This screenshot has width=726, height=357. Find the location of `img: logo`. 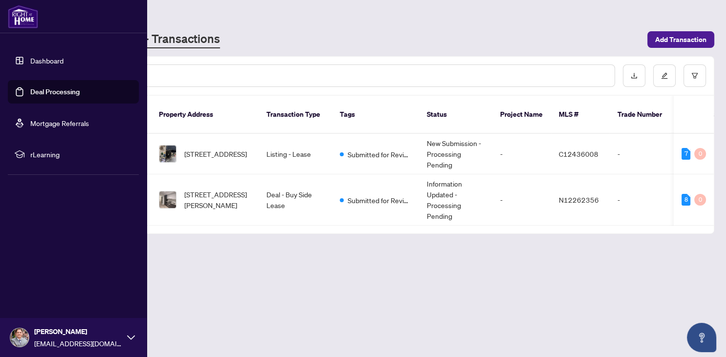

img: logo is located at coordinates (23, 17).